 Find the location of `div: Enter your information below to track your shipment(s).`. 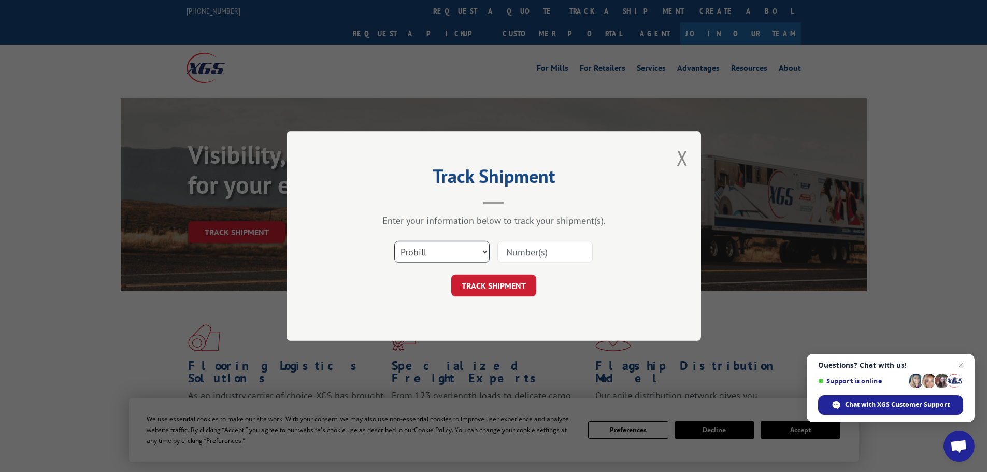

div: Enter your information below to track your shipment(s). is located at coordinates (494, 220).